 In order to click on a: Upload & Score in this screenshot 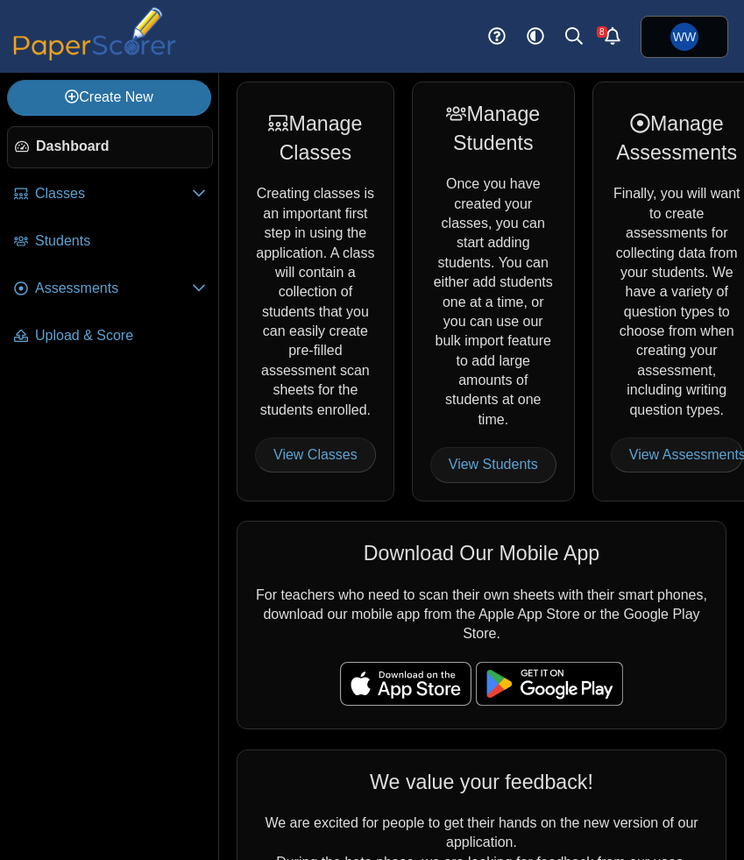, I will do `click(110, 337)`.